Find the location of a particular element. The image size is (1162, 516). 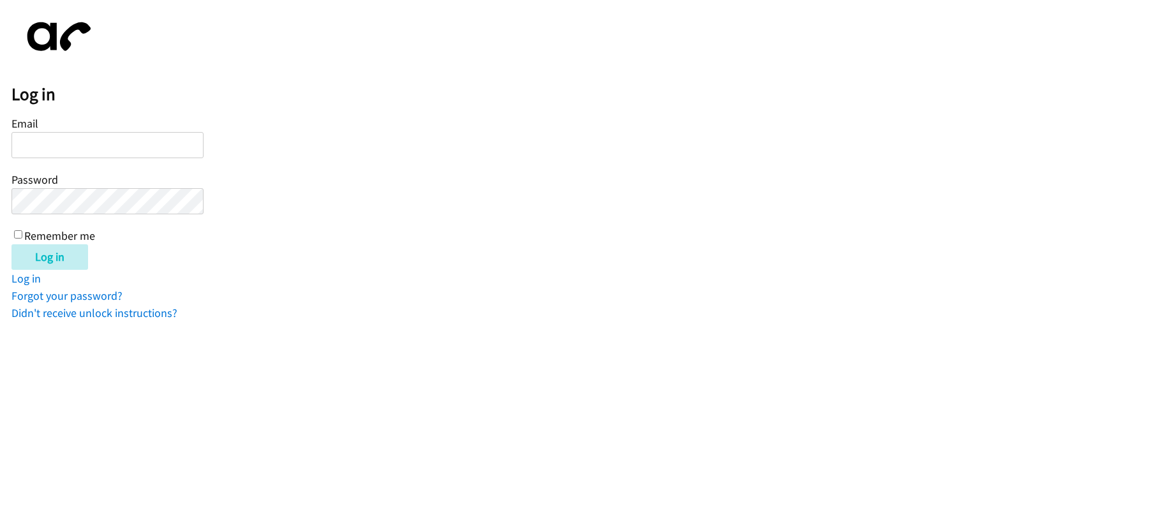

a: Didn't receive unlock instructions? is located at coordinates (94, 313).